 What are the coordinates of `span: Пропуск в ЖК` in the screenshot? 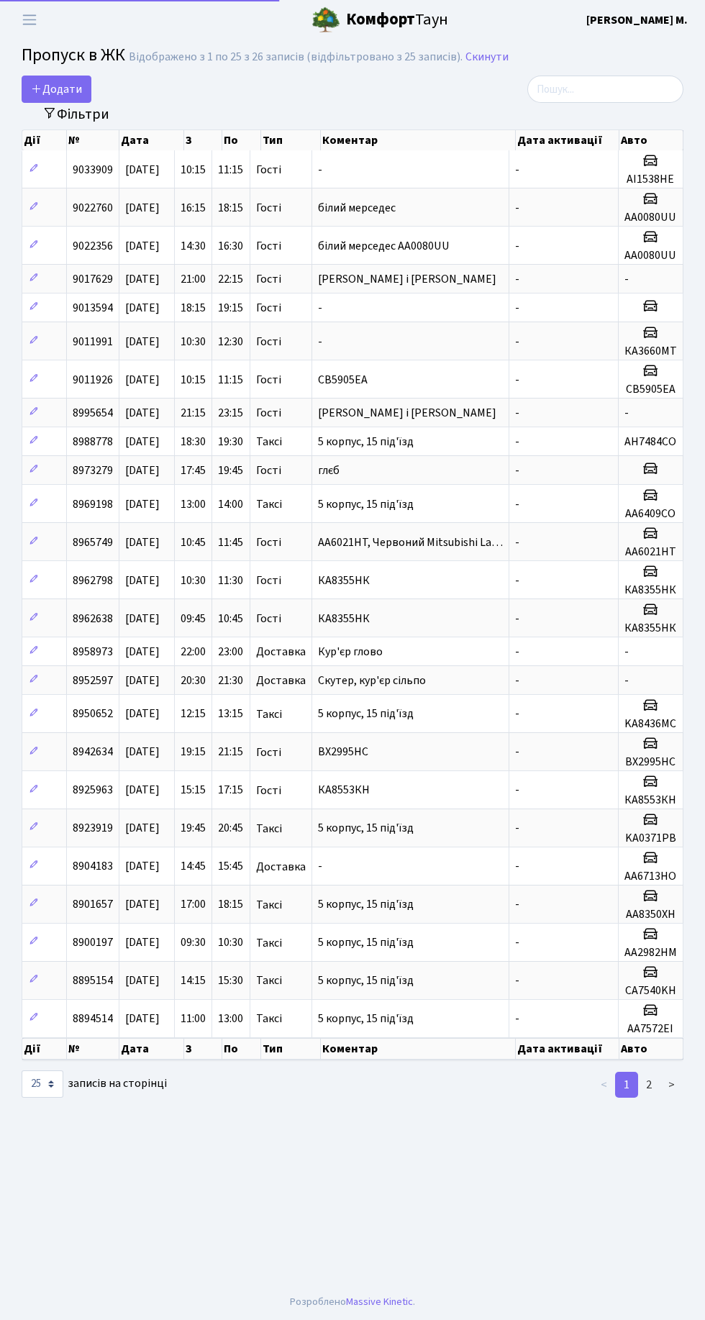 It's located at (73, 55).